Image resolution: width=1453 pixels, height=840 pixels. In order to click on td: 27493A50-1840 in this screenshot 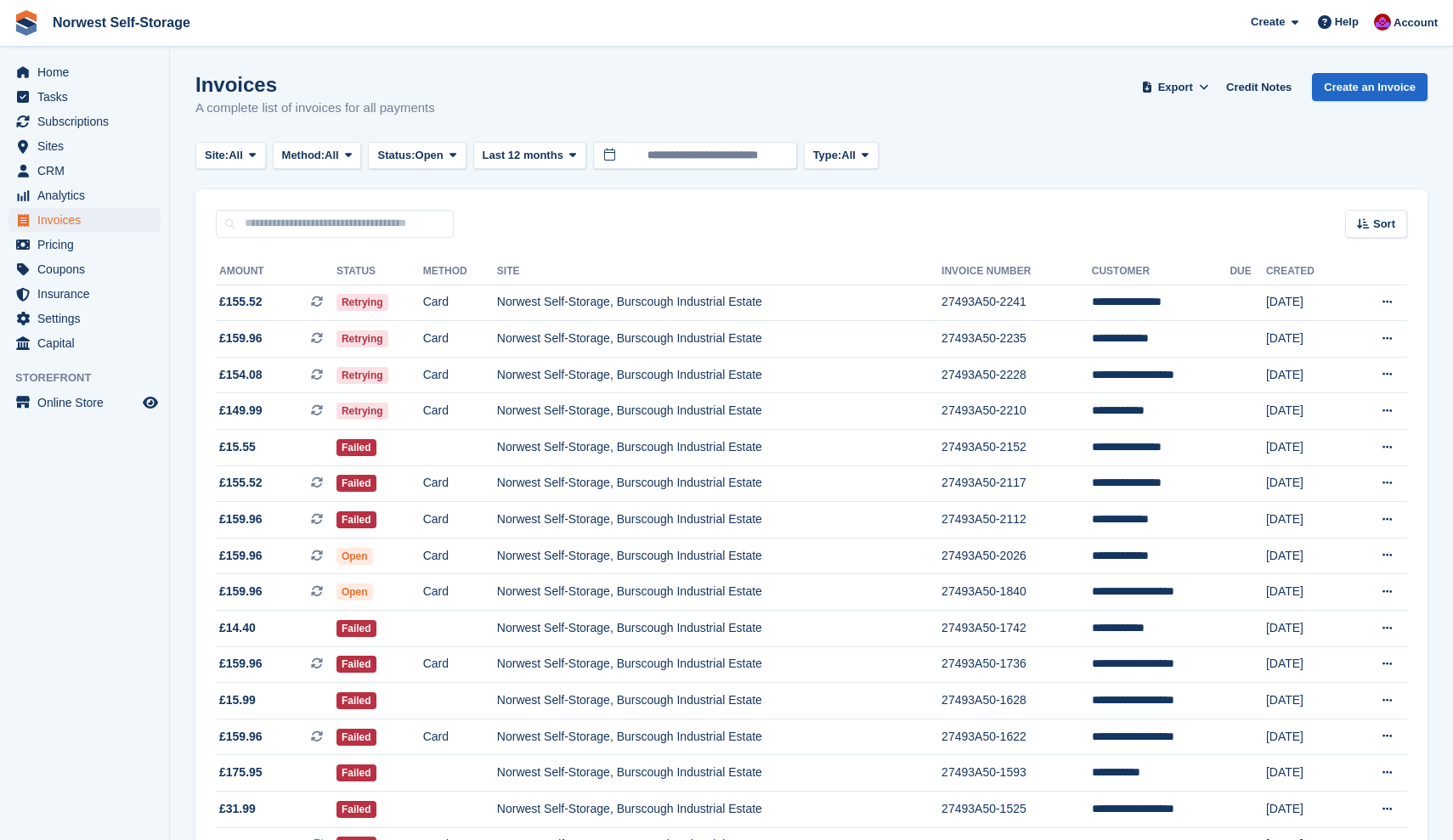, I will do `click(1016, 592)`.